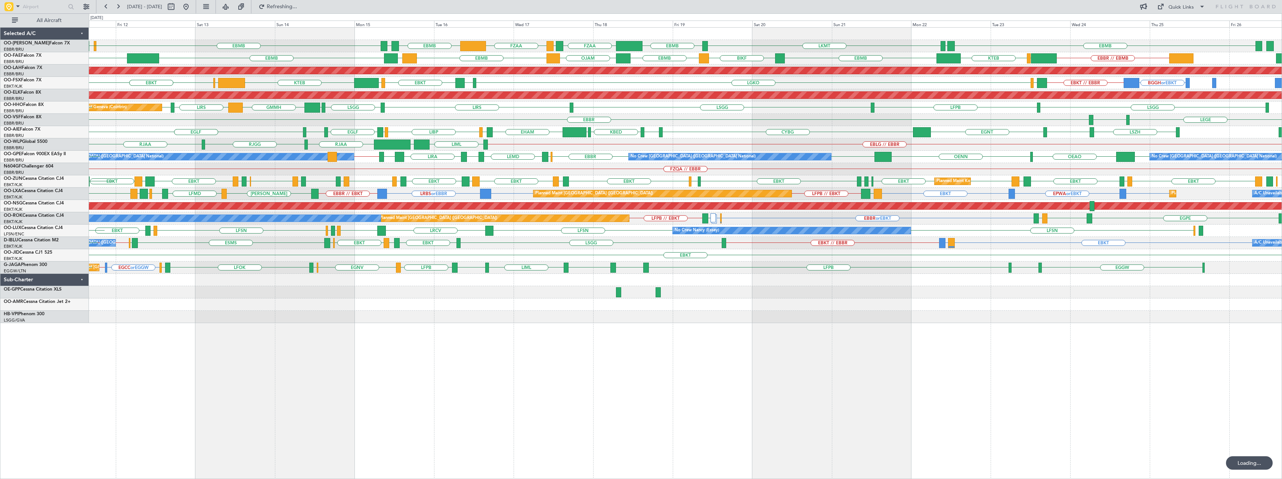 This screenshot has height=479, width=1282. Describe the element at coordinates (394, 24) in the screenshot. I see `div: Mon 15` at that location.